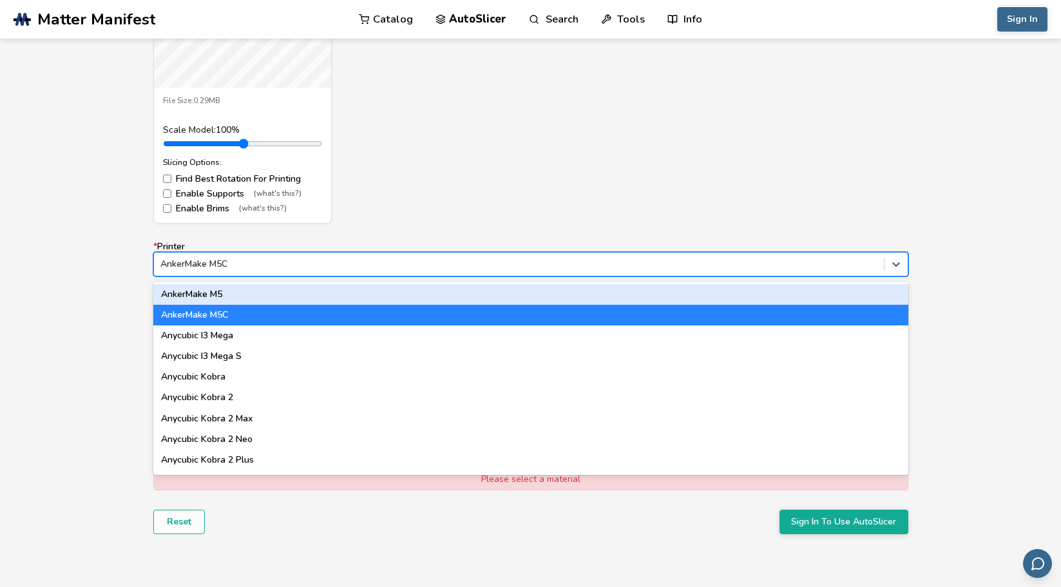  I want to click on button: Sign In To Use AutoSlicer, so click(844, 522).